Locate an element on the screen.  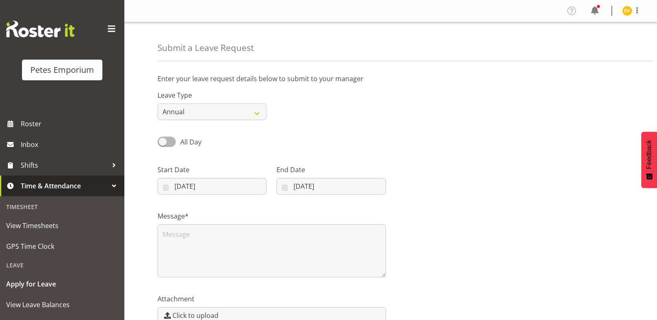
a: View Timesheets is located at coordinates (62, 226).